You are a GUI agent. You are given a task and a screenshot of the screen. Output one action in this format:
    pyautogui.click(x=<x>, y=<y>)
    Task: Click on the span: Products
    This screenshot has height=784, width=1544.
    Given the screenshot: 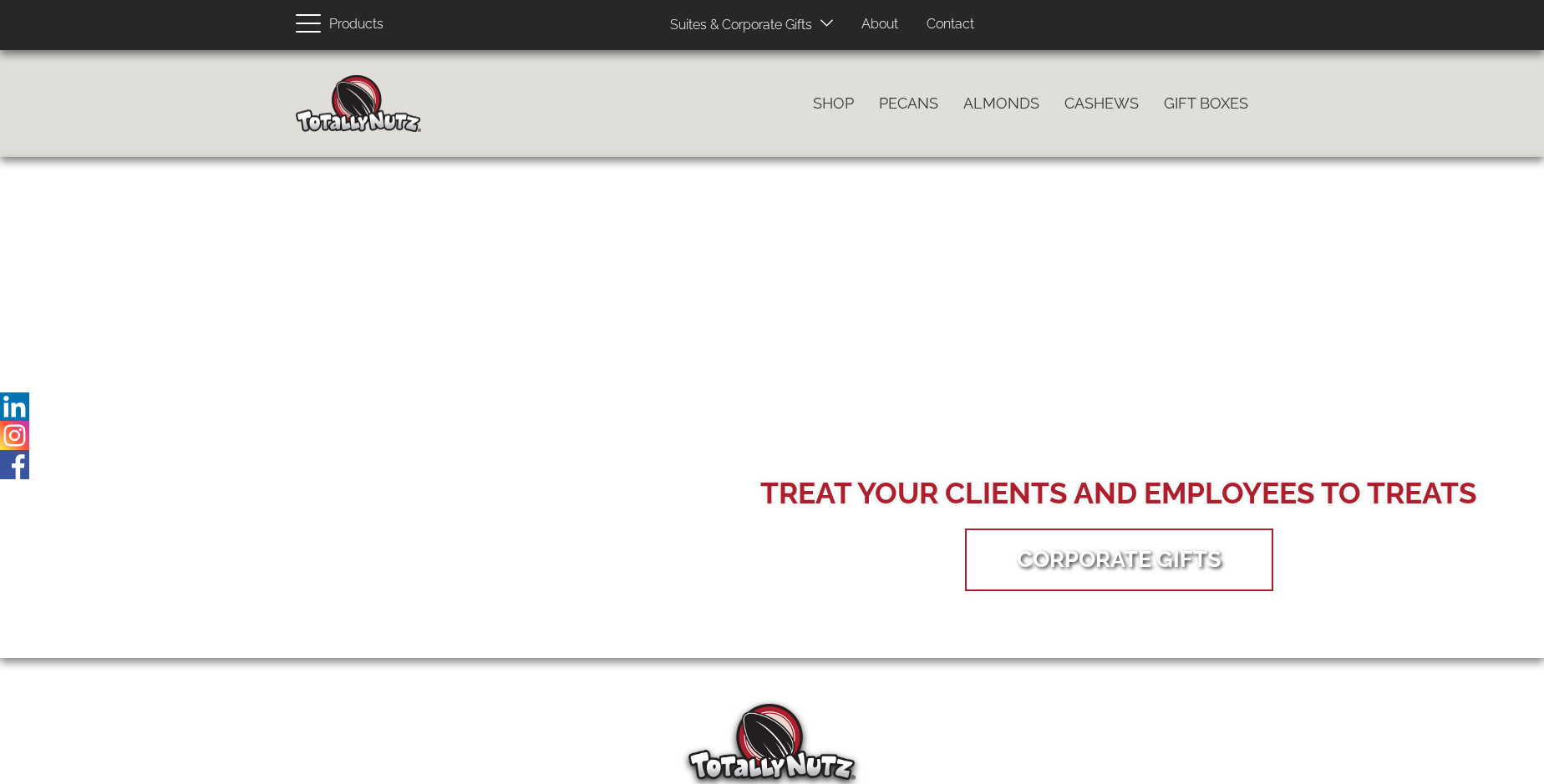 What is the action you would take?
    pyautogui.click(x=356, y=25)
    